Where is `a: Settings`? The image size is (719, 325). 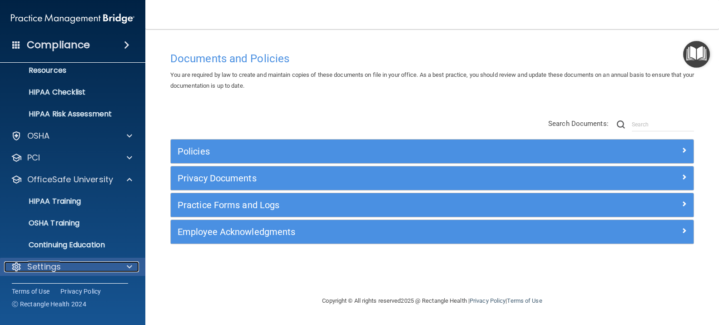 a: Settings is located at coordinates (71, 267).